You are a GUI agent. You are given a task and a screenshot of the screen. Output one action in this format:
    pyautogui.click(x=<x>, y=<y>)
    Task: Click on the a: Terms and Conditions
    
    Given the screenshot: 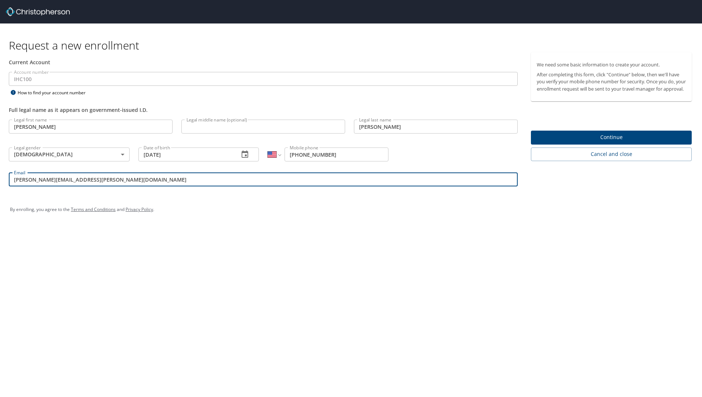 What is the action you would take?
    pyautogui.click(x=93, y=209)
    